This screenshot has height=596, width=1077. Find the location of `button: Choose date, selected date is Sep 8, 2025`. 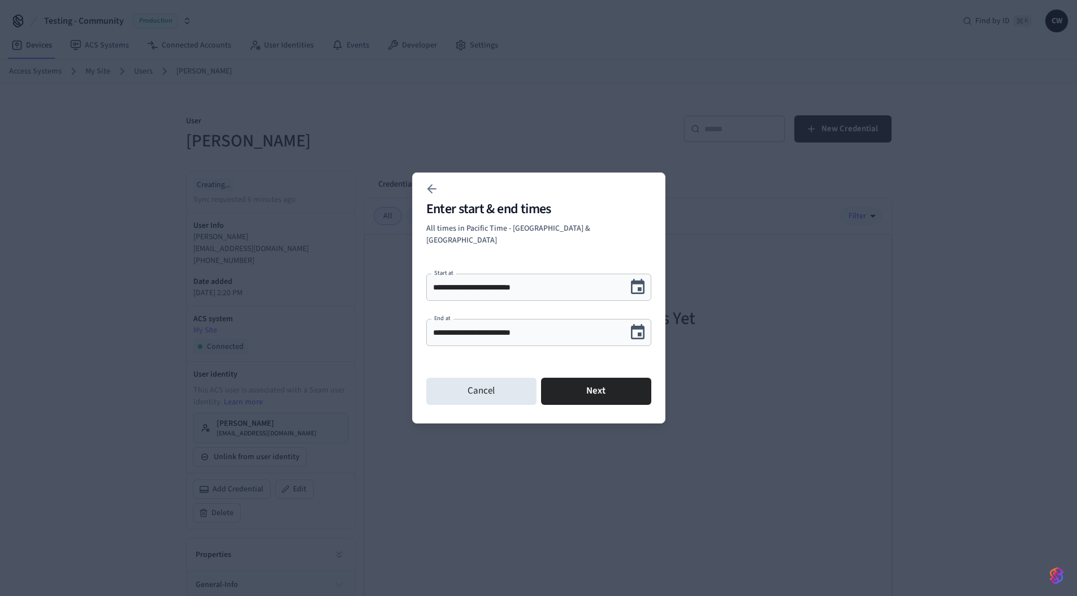

button: Choose date, selected date is Sep 8, 2025 is located at coordinates (637, 287).